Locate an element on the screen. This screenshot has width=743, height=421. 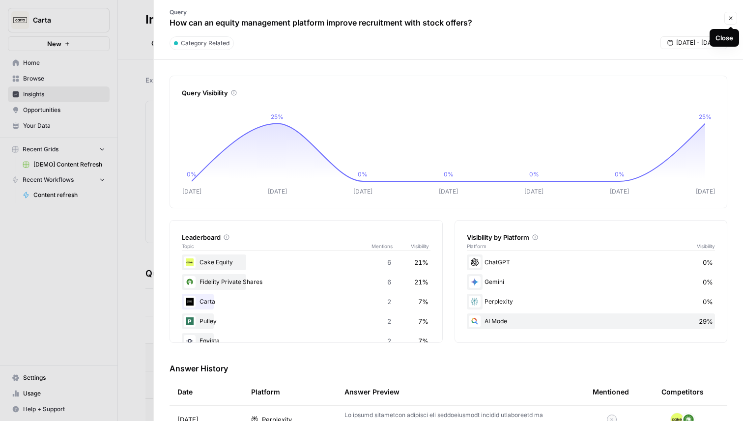
div: Perplexity is located at coordinates (591, 302).